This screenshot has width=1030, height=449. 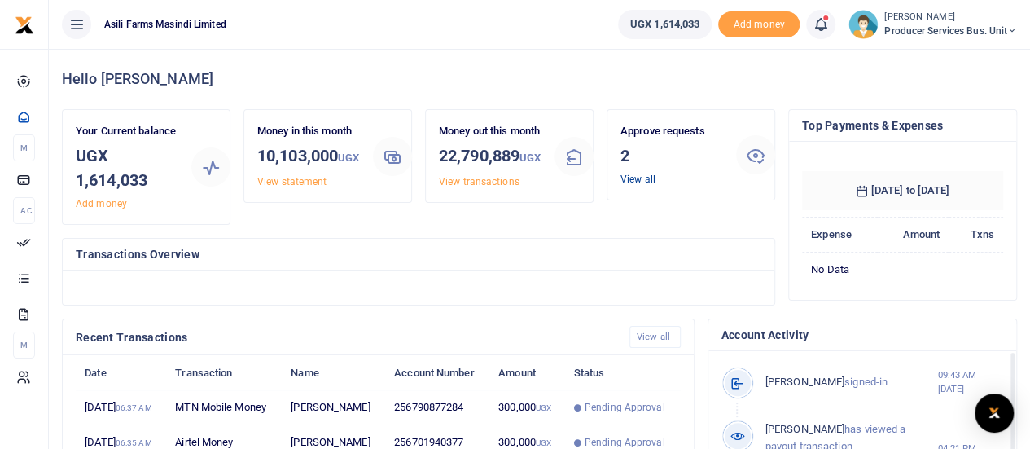 What do you see at coordinates (437, 407) in the screenshot?
I see `td: 256790877284` at bounding box center [437, 407].